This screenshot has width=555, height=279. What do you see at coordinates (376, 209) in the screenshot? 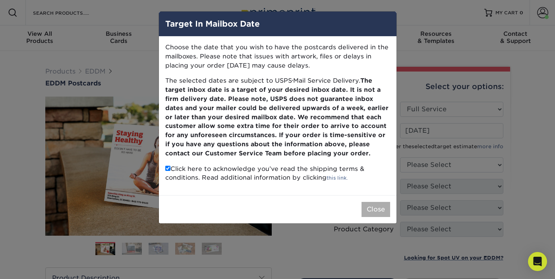
I see `button: Close` at bounding box center [376, 209].